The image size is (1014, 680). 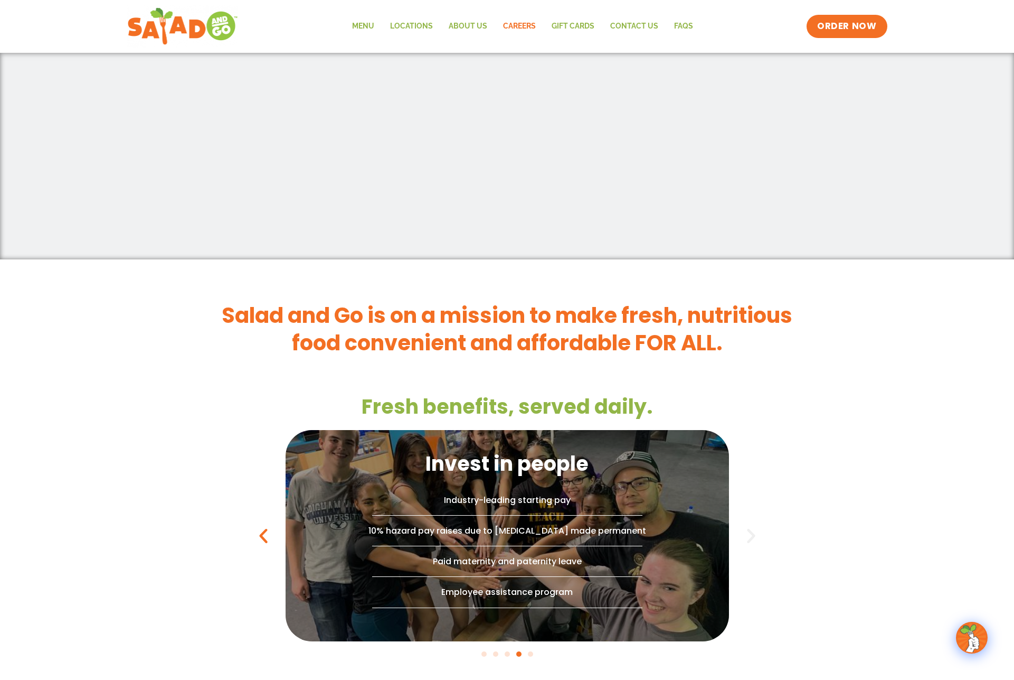 What do you see at coordinates (751, 535) in the screenshot?
I see `div: Next slide` at bounding box center [751, 535].